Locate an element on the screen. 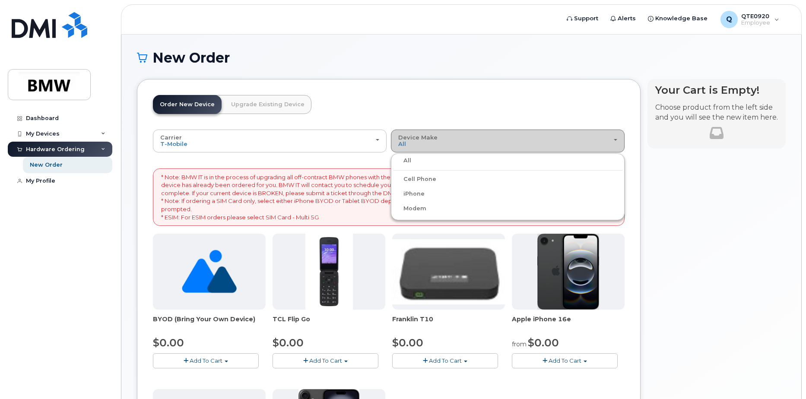  a: Upgrade Existing Device is located at coordinates (268, 105).